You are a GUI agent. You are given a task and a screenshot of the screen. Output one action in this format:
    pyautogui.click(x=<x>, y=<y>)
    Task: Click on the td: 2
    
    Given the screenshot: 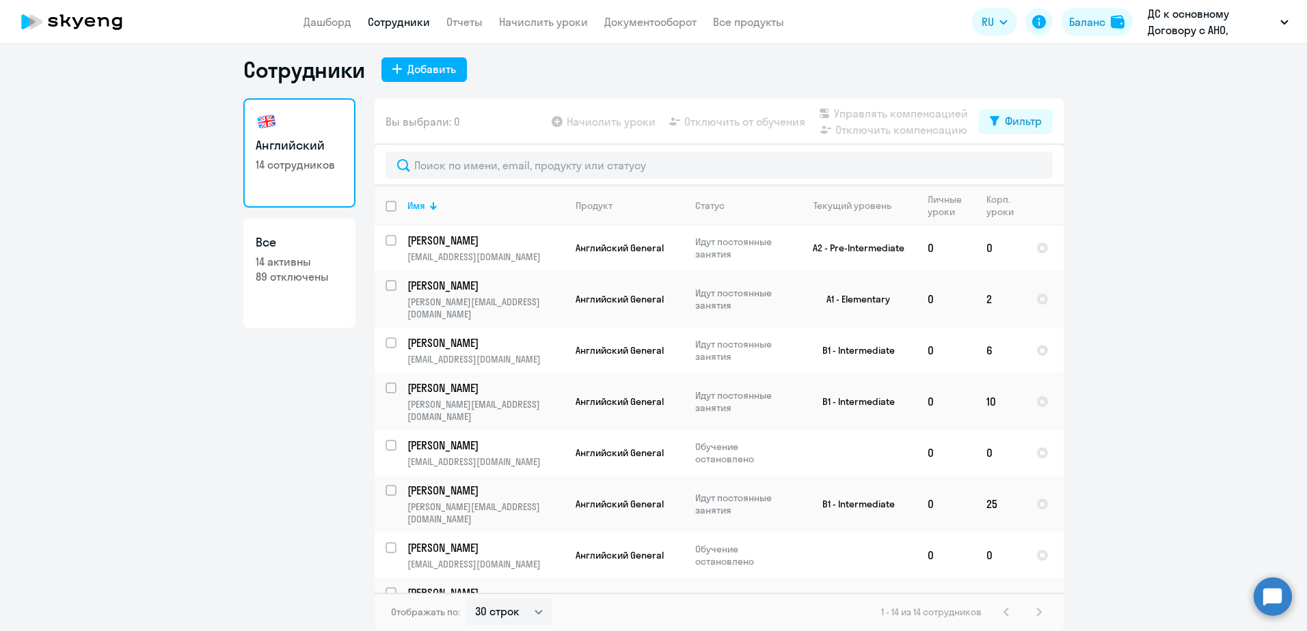 What is the action you would take?
    pyautogui.click(x=1000, y=299)
    